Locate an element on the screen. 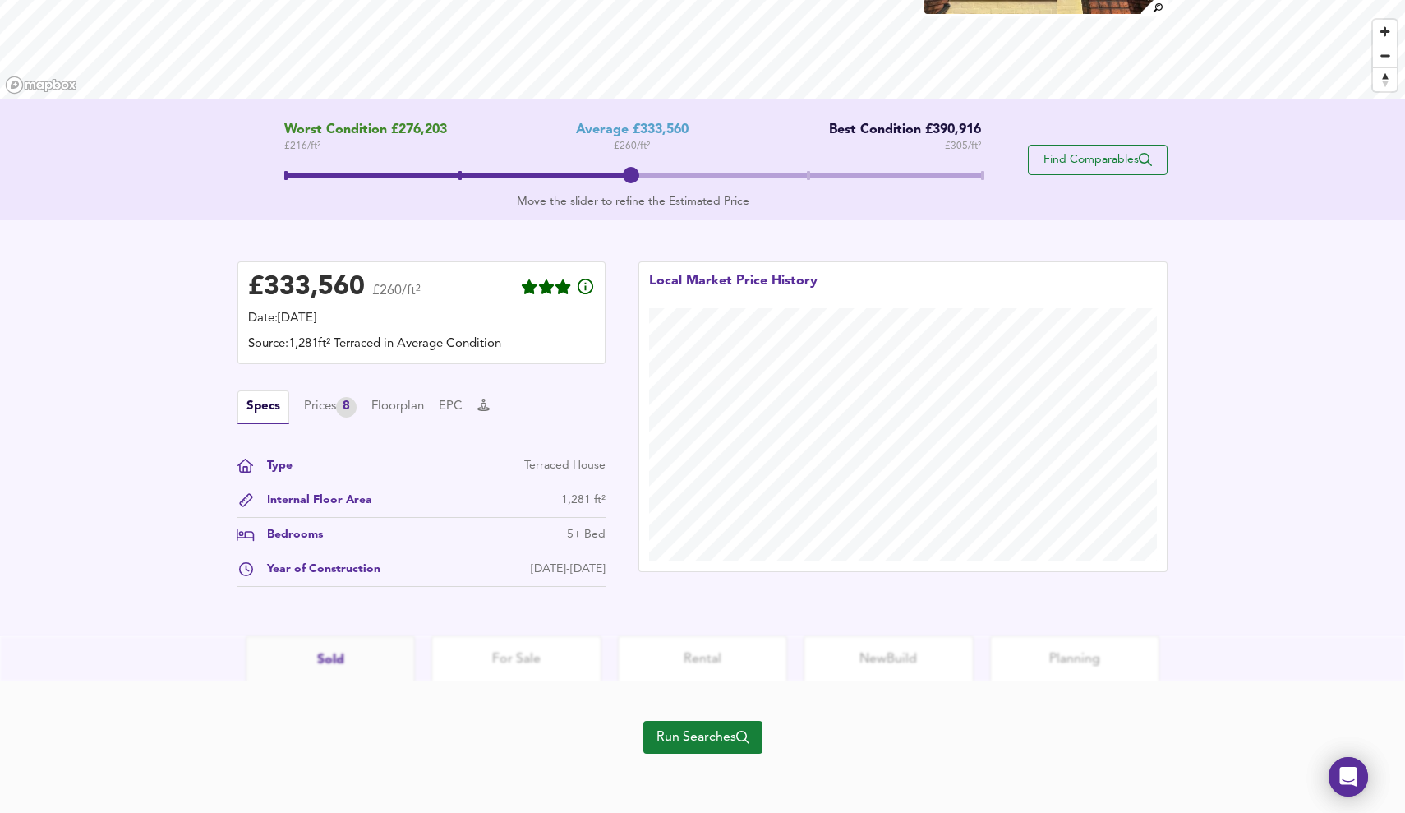 This screenshot has height=813, width=1405. div: Bedrooms is located at coordinates (288, 534).